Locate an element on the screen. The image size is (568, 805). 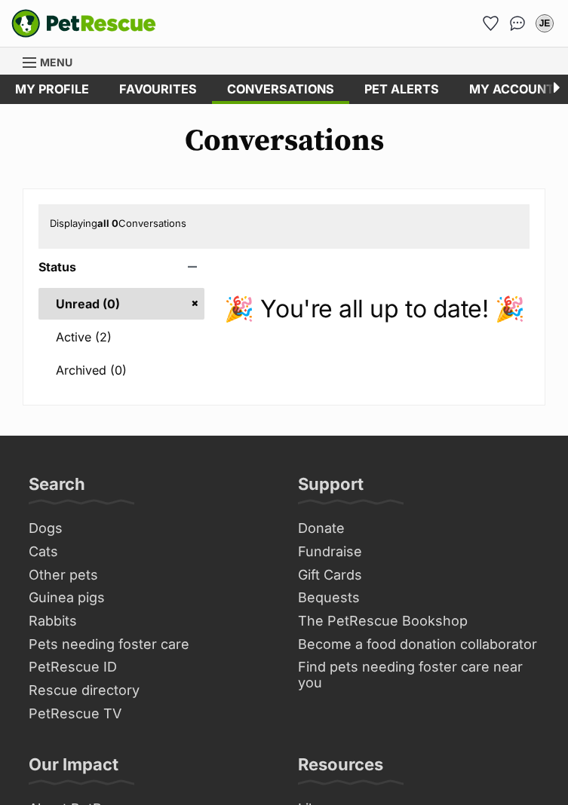
h3: Resources is located at coordinates (340, 769).